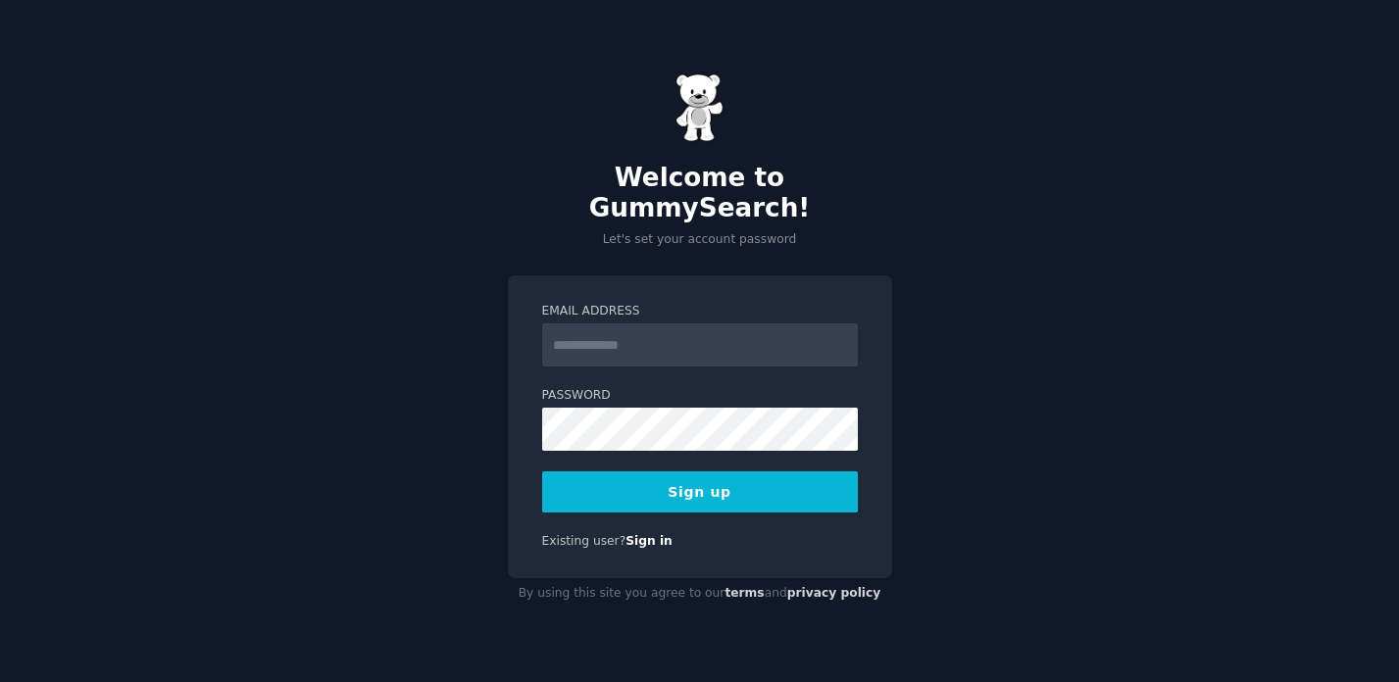  I want to click on a: terms, so click(744, 593).